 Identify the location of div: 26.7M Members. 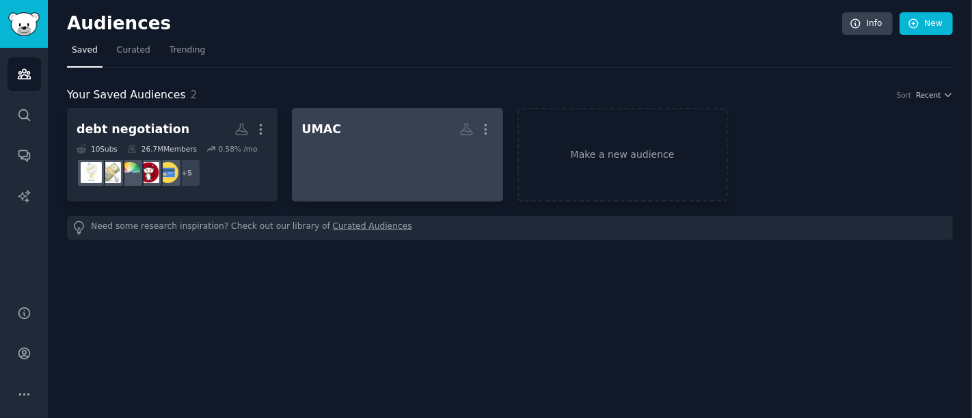
(162, 149).